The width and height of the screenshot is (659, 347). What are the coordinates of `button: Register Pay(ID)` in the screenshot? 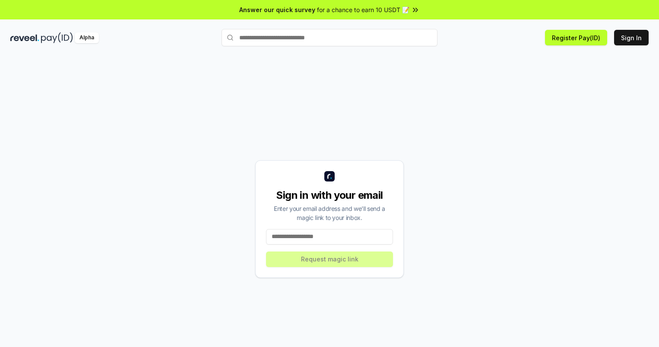 It's located at (576, 38).